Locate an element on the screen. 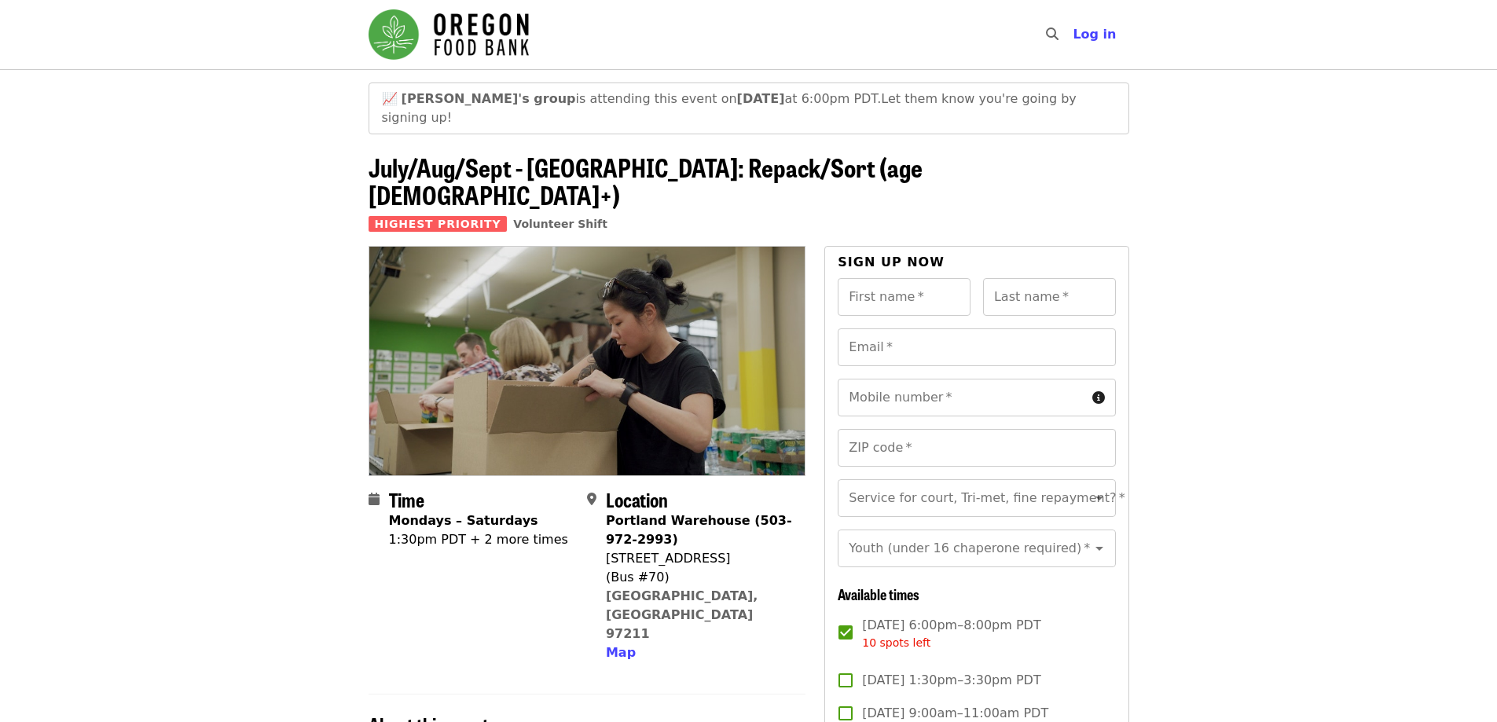 The width and height of the screenshot is (1497, 722). span: growth emoji is located at coordinates (390, 98).